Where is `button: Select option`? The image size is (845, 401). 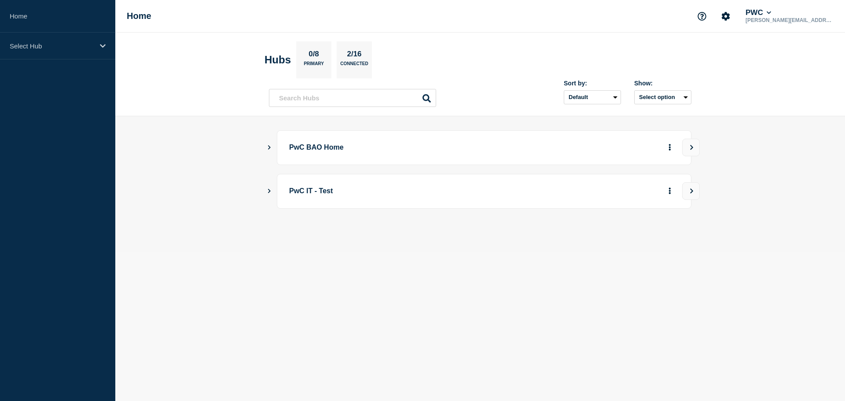 button: Select option is located at coordinates (663, 97).